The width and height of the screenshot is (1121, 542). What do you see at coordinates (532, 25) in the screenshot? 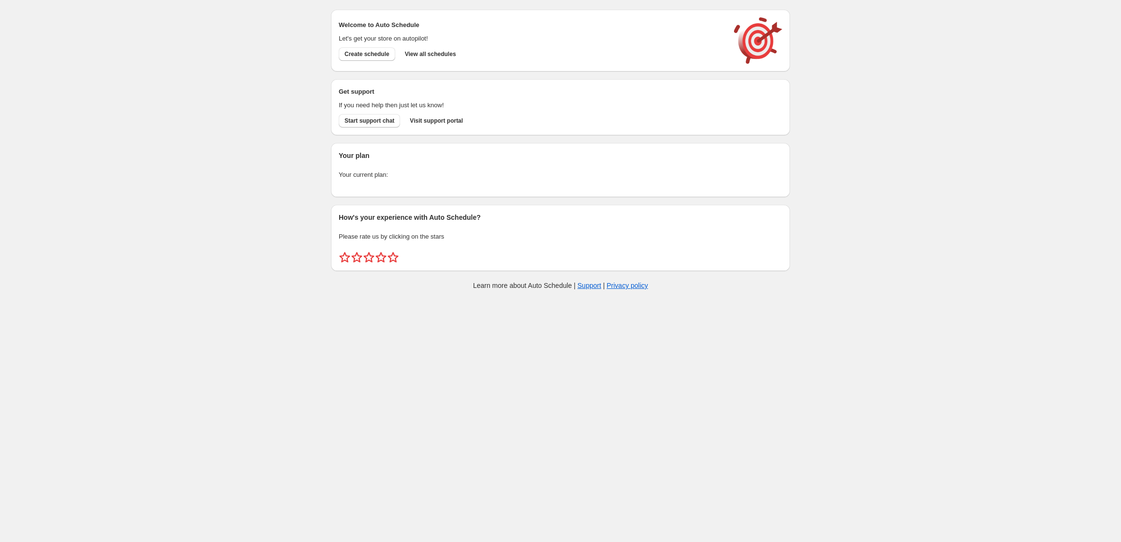
I see `h2: Welcome to Auto Schedule` at bounding box center [532, 25].